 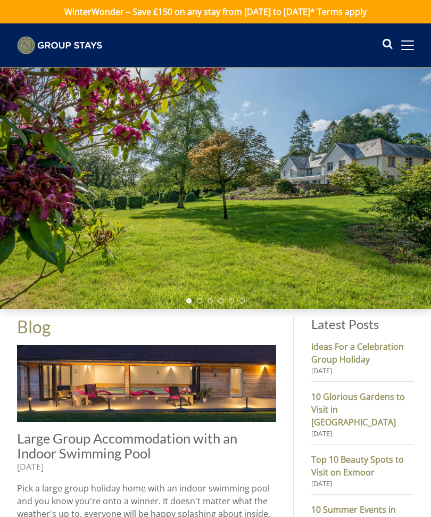 I want to click on img: Group Stays, so click(x=60, y=45).